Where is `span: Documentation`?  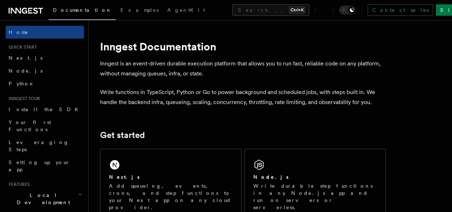
span: Documentation is located at coordinates (82, 10).